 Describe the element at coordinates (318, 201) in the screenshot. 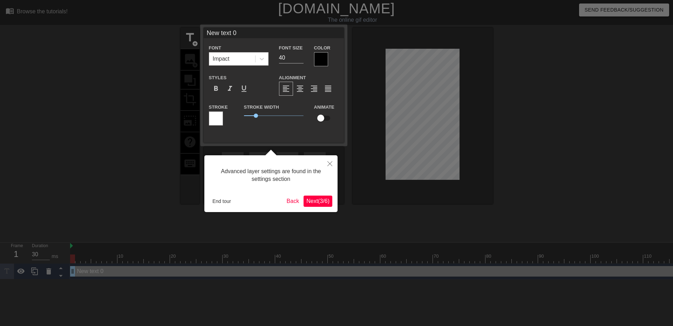

I see `button: Next` at that location.